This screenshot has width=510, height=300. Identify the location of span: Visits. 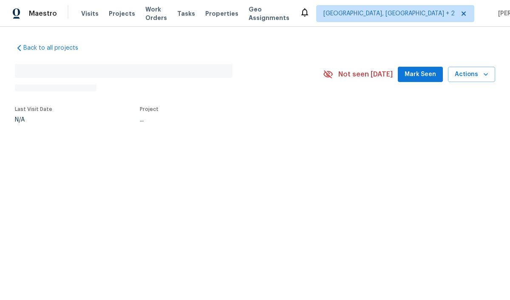
(90, 14).